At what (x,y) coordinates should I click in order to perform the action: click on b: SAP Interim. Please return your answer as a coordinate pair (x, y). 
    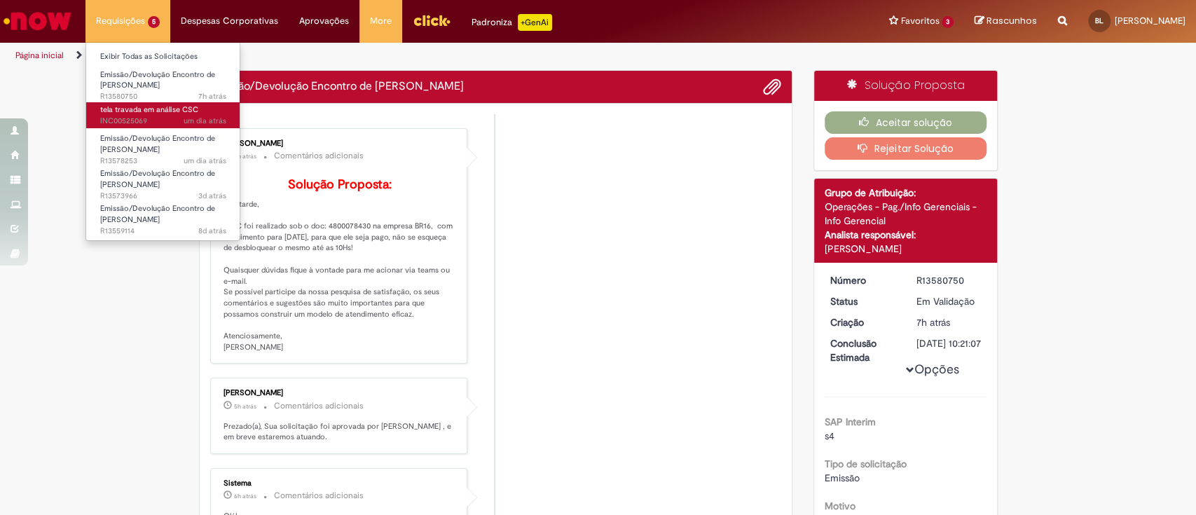
    Looking at the image, I should click on (850, 422).